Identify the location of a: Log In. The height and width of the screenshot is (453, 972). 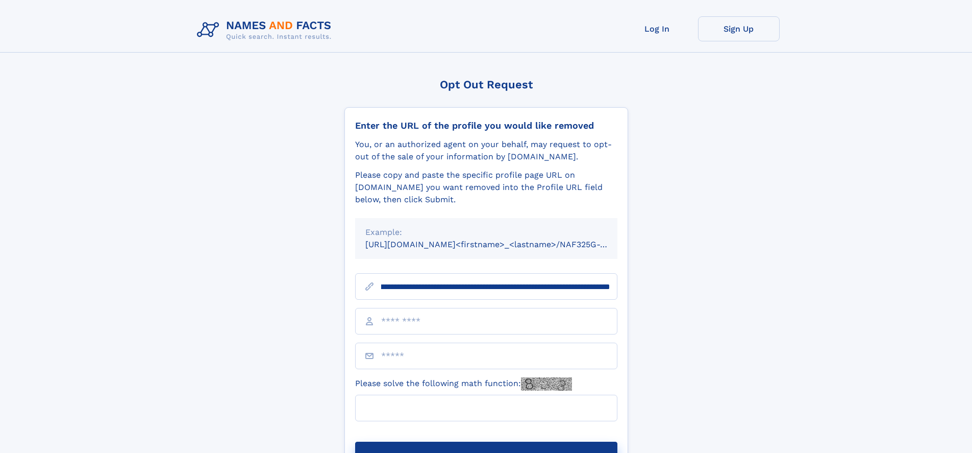
(657, 29).